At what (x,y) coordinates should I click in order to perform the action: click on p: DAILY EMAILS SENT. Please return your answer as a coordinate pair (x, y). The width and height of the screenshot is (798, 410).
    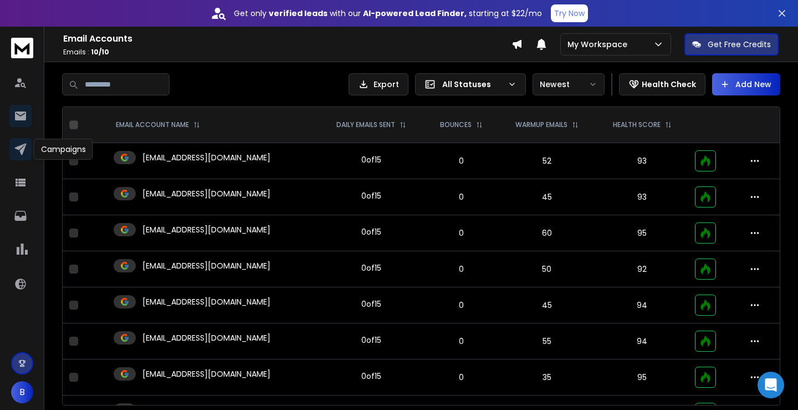
    Looking at the image, I should click on (366, 125).